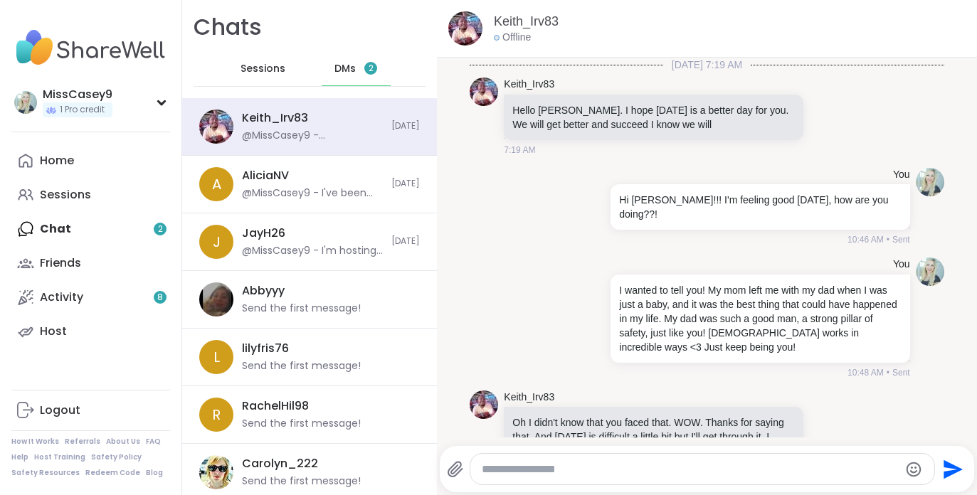 This screenshot has height=495, width=977. I want to click on div: MissCasey9, so click(78, 95).